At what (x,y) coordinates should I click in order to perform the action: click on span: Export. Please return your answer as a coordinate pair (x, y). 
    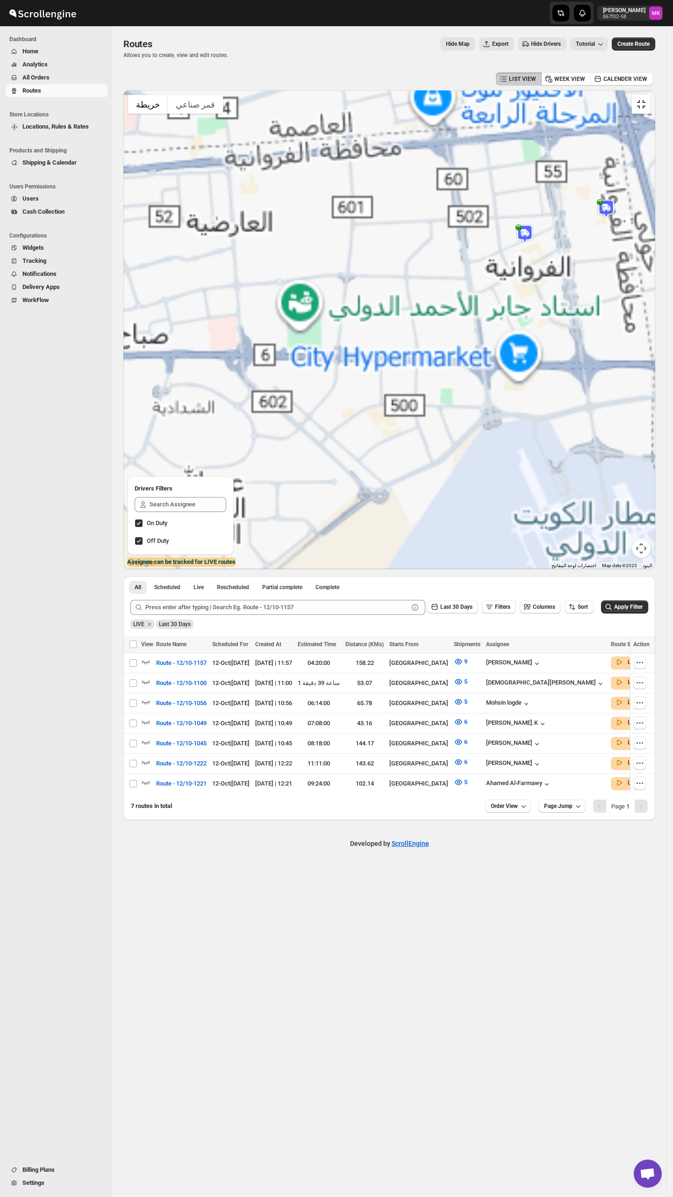
    Looking at the image, I should click on (500, 44).